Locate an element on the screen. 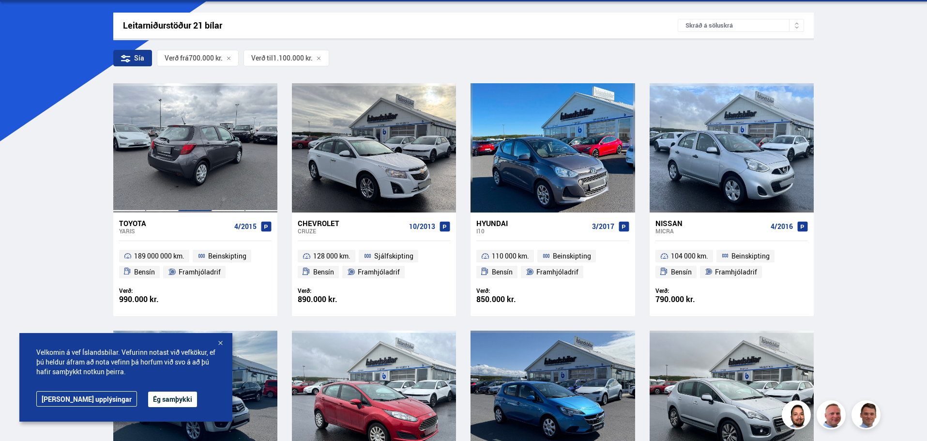  span: Verð frá is located at coordinates (177, 58).